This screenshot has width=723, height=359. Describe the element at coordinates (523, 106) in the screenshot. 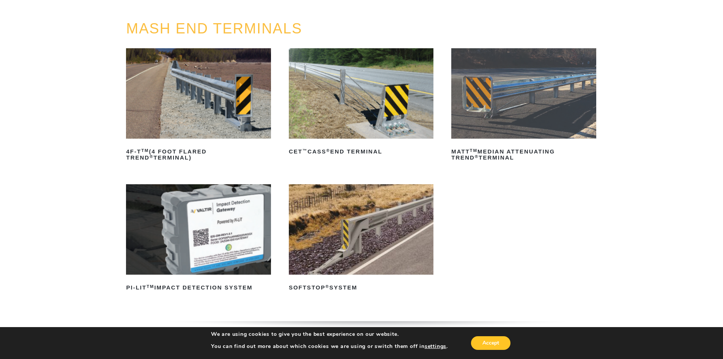

I see `a: MATTTMMedian Attenuating TREND®Terminal` at that location.